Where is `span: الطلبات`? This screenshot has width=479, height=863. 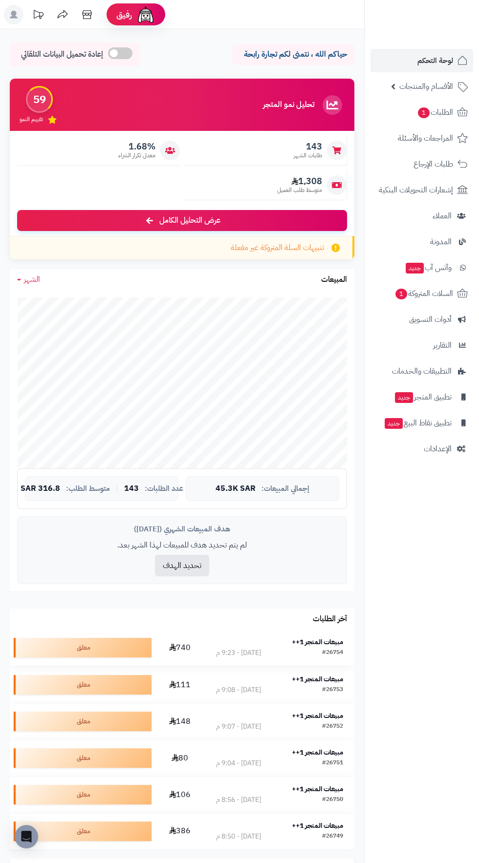
span: الطلبات is located at coordinates (435, 112).